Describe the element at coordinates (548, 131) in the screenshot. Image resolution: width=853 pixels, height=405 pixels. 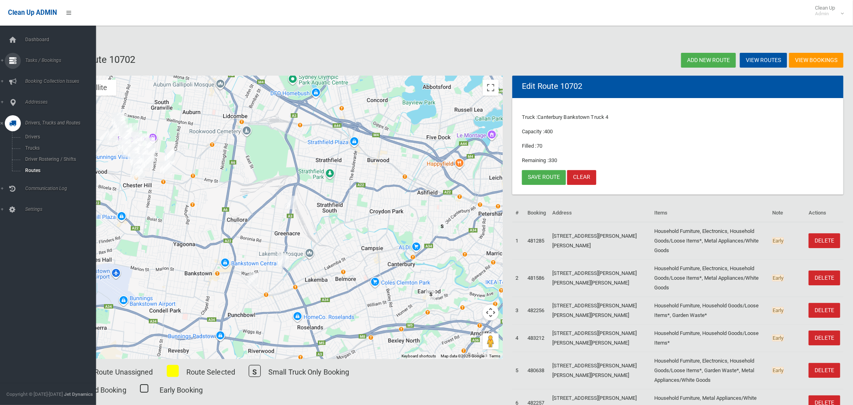
I see `span: 400` at that location.